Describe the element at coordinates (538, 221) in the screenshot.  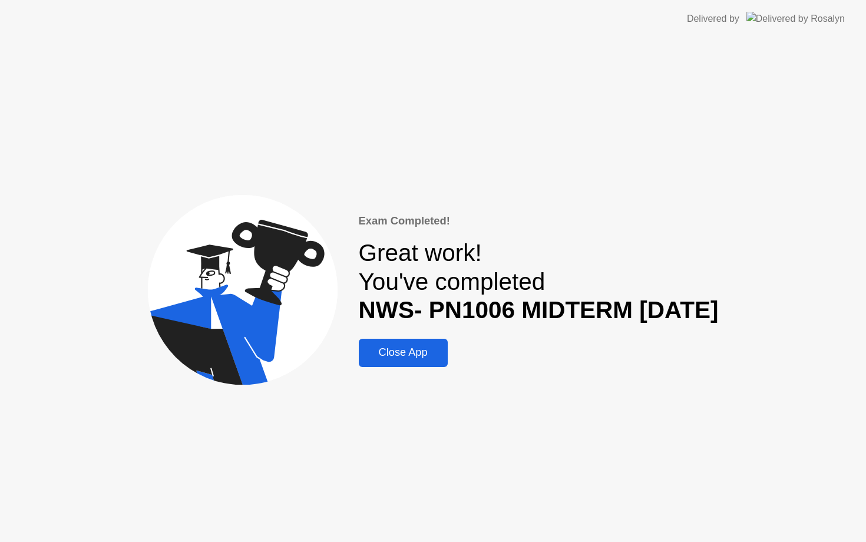
I see `div: Exam Completed!` at that location.